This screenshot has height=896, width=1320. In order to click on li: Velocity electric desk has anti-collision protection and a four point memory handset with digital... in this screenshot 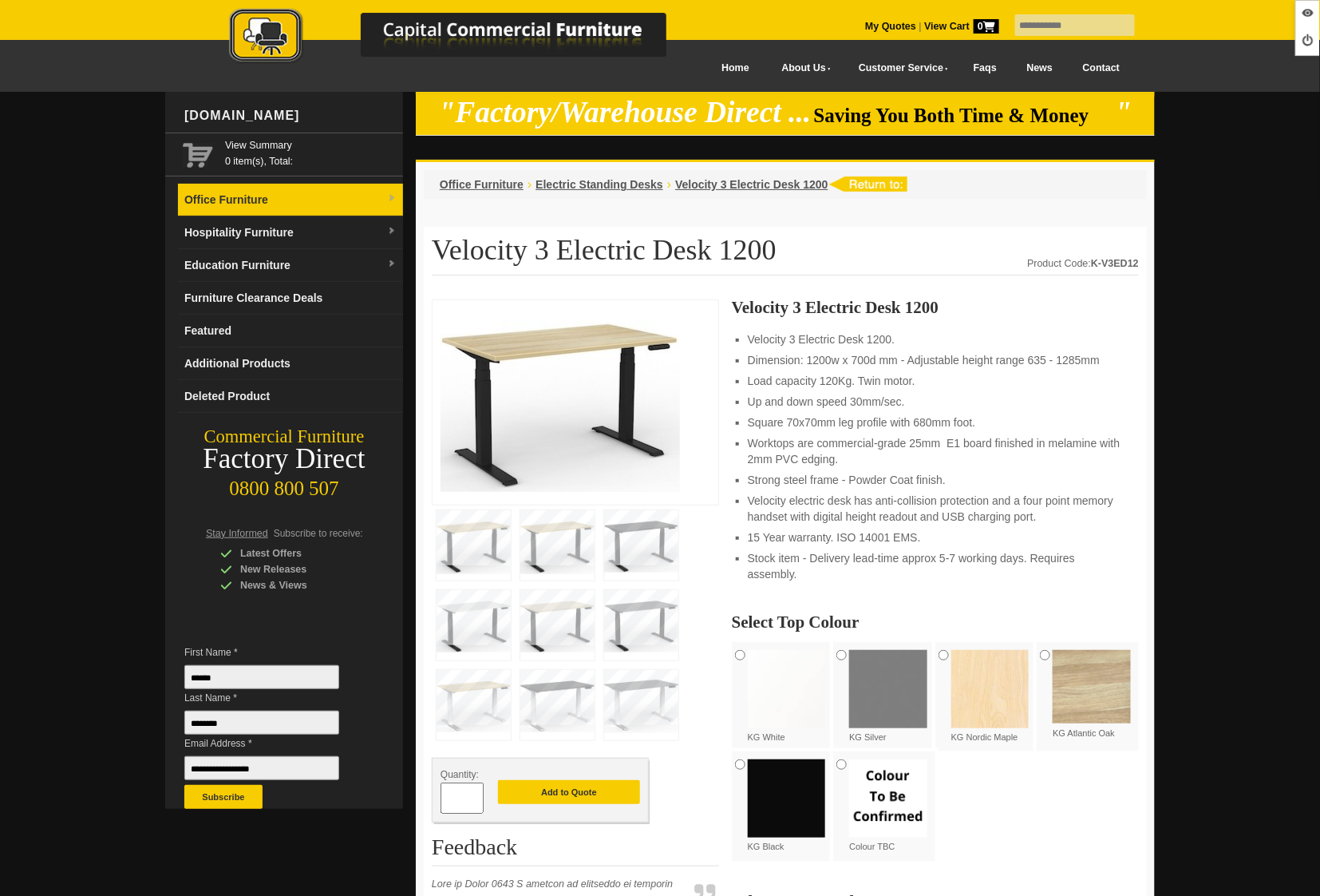, I will do `click(936, 509)`.